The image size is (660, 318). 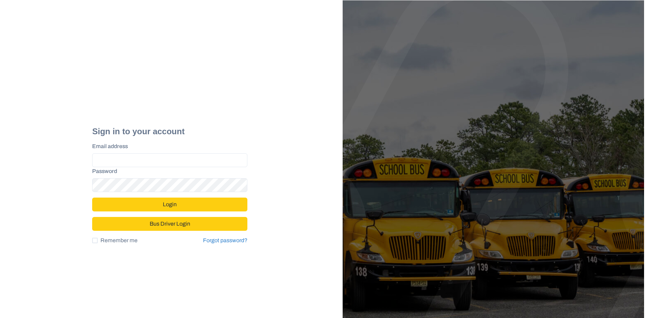 What do you see at coordinates (170, 132) in the screenshot?
I see `h2: Sign in to your account` at bounding box center [170, 132].